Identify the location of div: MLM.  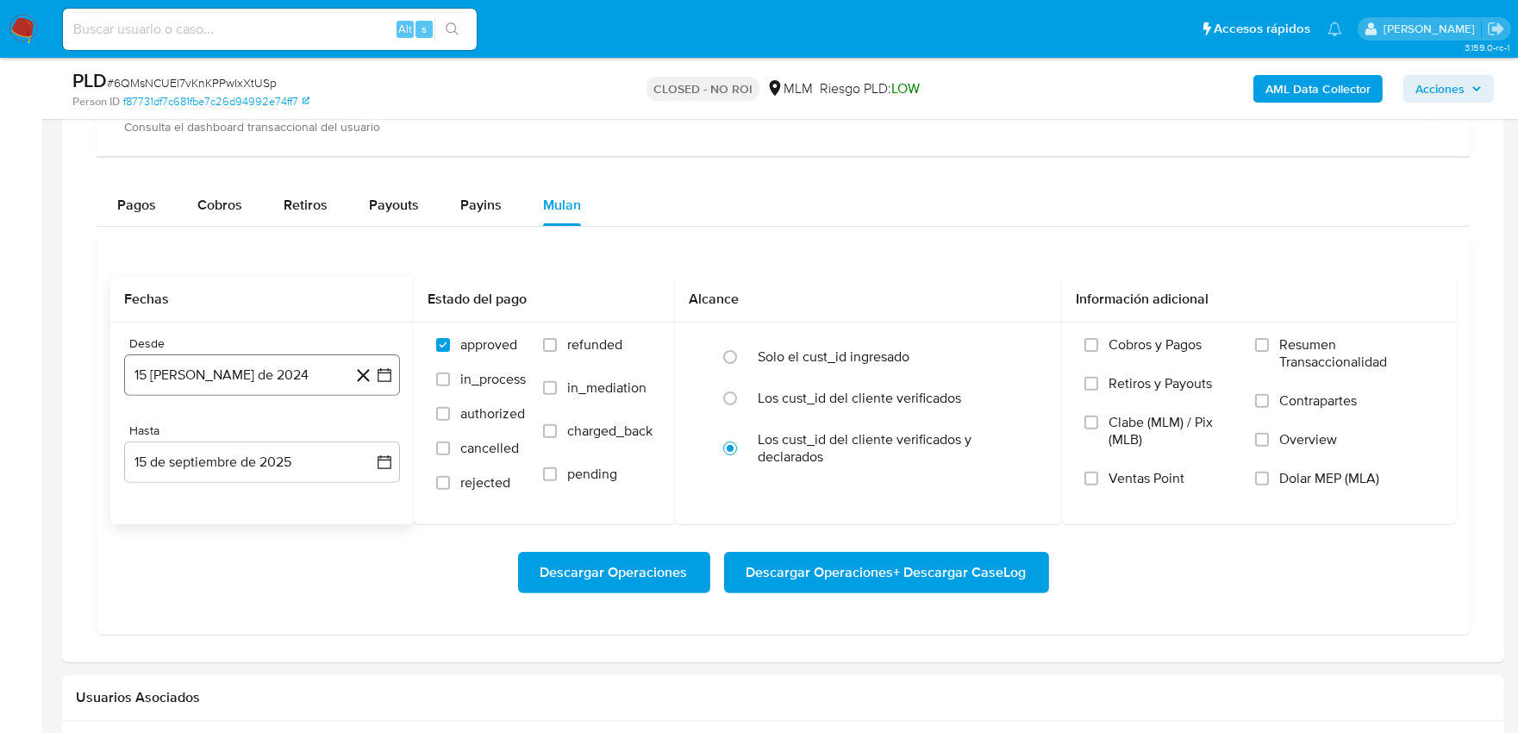
(790, 89).